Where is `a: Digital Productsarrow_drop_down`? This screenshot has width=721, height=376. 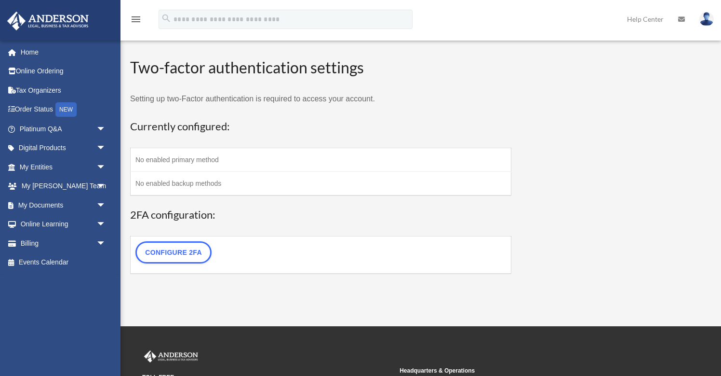
a: Digital Productsarrow_drop_down is located at coordinates (64, 148).